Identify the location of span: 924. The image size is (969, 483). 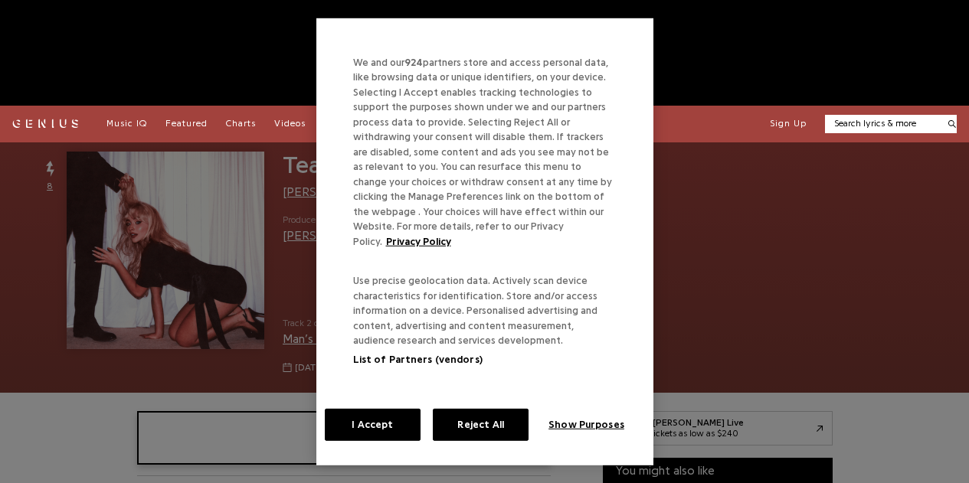
(413, 61).